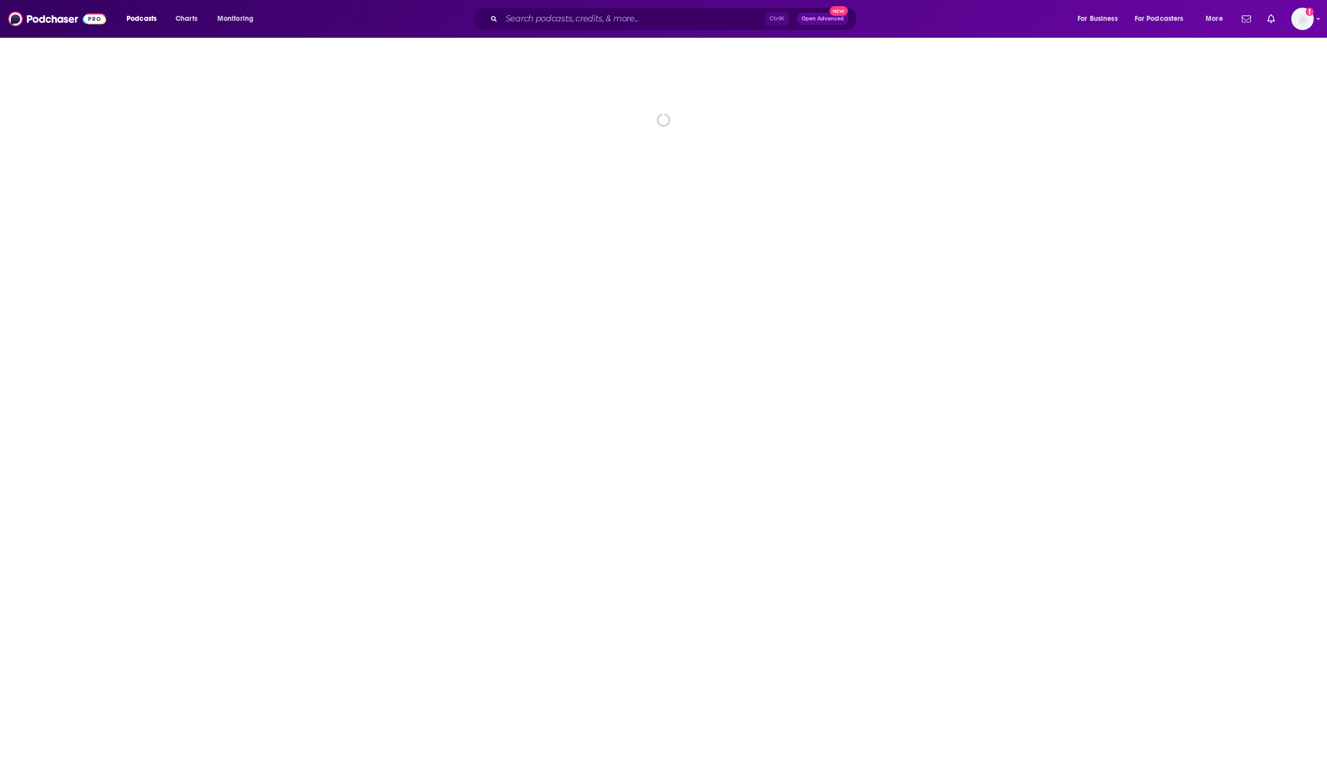 The width and height of the screenshot is (1327, 758). Describe the element at coordinates (1159, 19) in the screenshot. I see `span: For Podcasters` at that location.